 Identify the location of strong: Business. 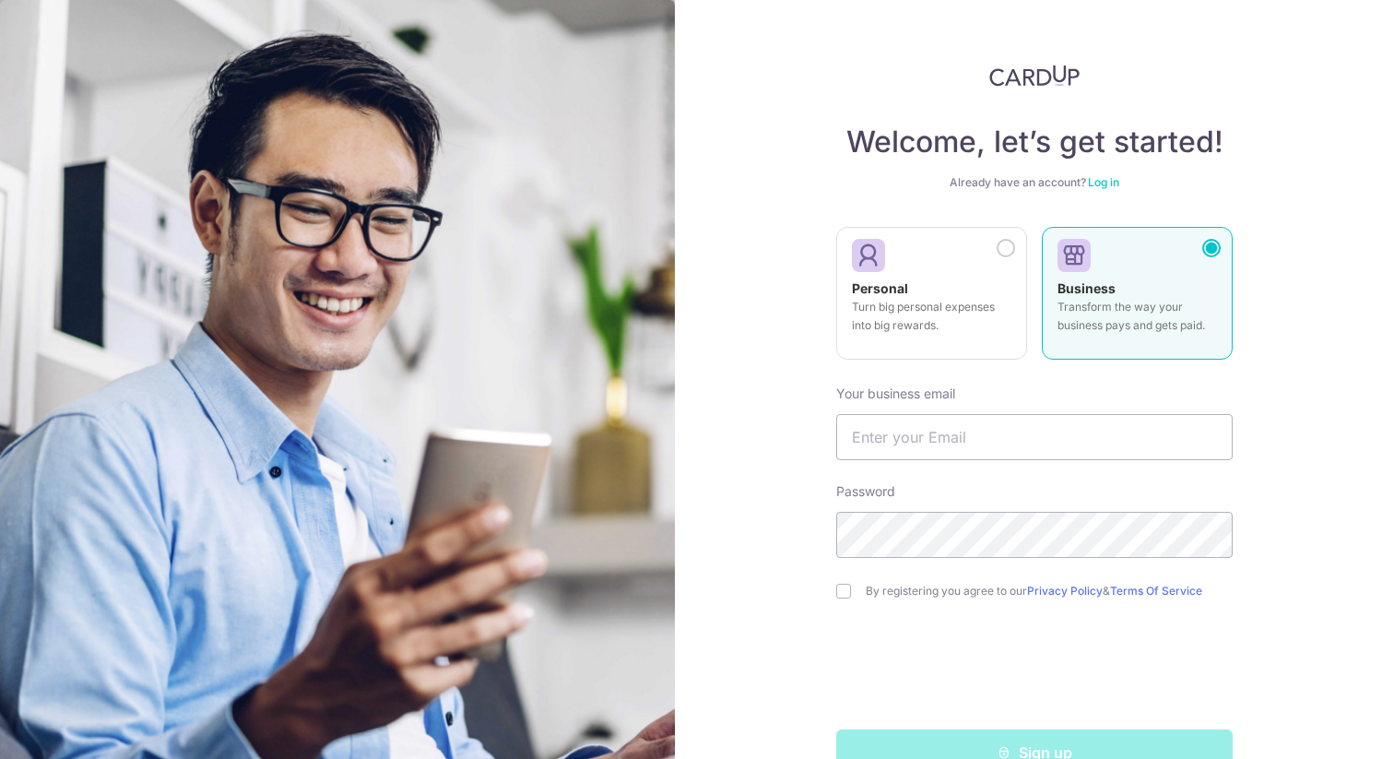
(1086, 288).